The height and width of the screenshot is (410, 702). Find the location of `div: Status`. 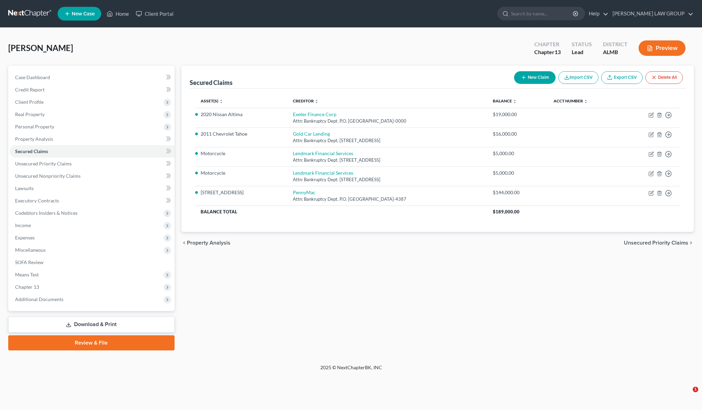

div: Status is located at coordinates (581, 44).